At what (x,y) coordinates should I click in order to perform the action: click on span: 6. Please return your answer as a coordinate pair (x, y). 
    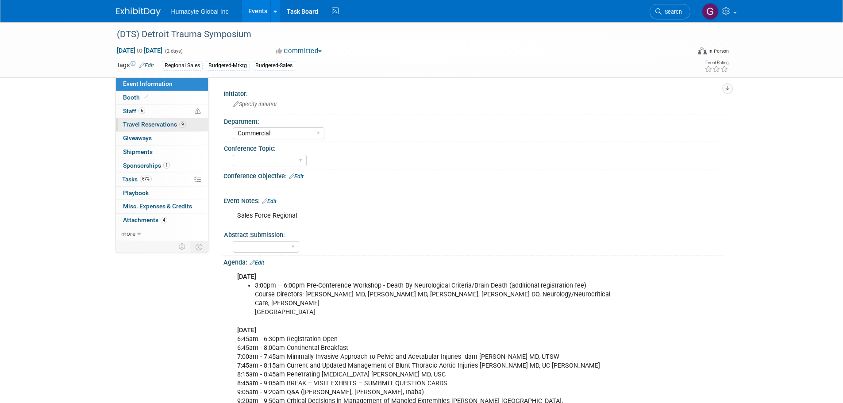
    Looking at the image, I should click on (142, 111).